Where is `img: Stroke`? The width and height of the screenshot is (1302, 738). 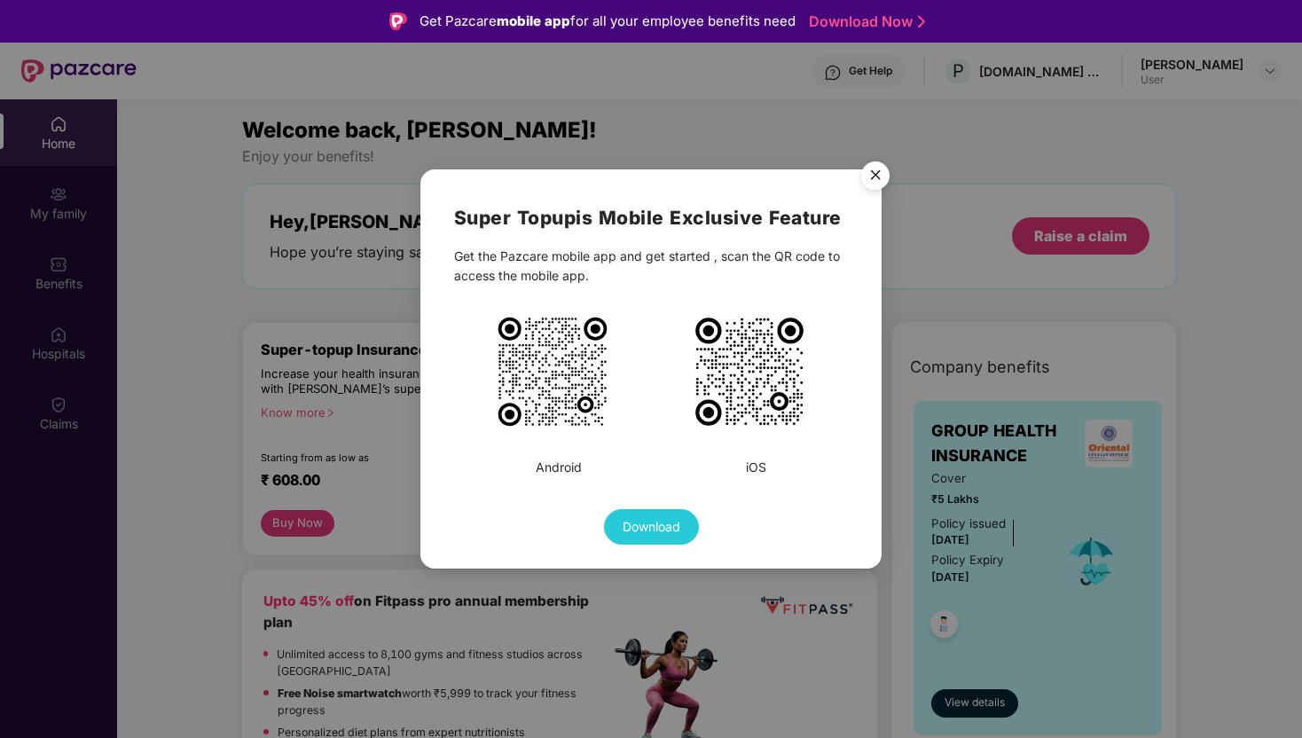
img: Stroke is located at coordinates (922, 21).